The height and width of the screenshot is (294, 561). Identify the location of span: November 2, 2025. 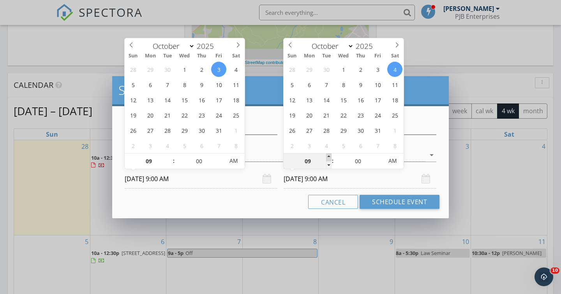
(133, 145).